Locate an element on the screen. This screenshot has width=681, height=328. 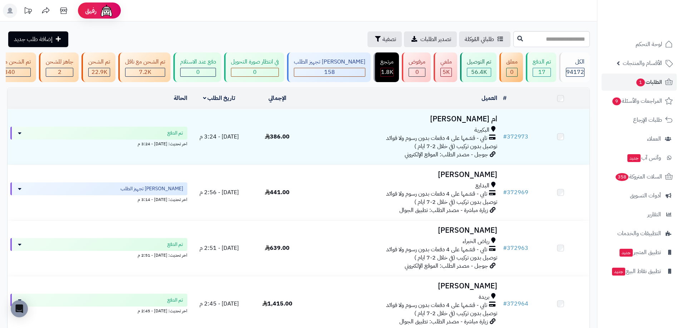
span: رياض الخبراء is located at coordinates (476, 242).